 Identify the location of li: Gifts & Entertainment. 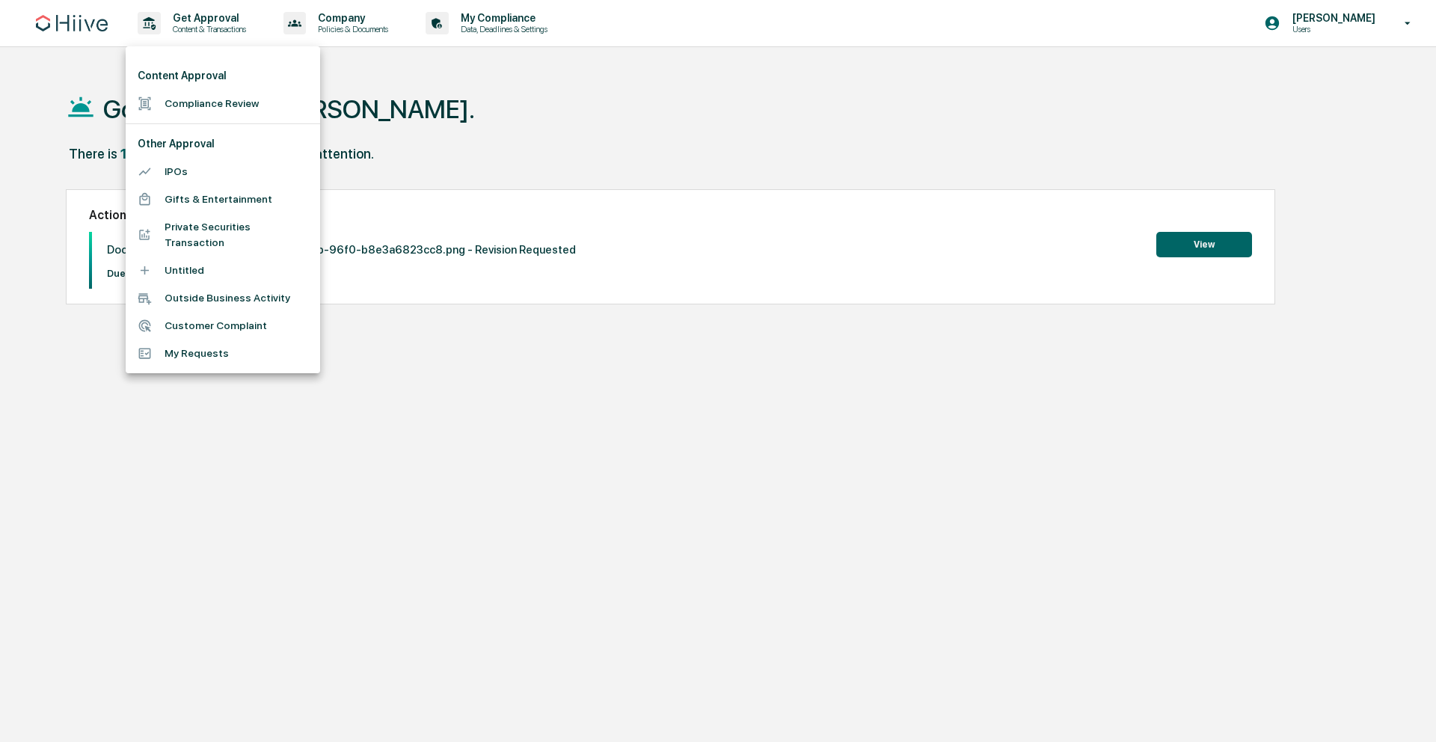
(223, 199).